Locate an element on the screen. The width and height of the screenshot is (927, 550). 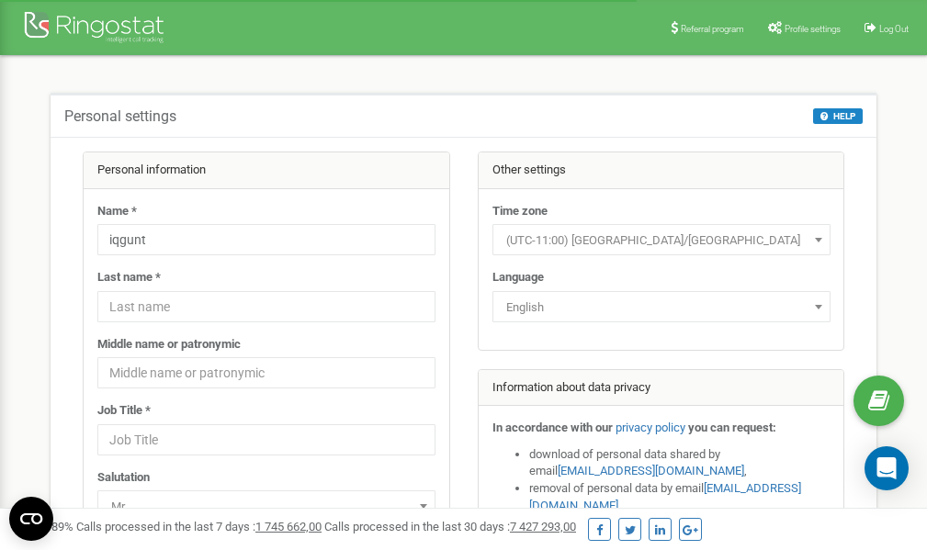
span: Log Out is located at coordinates (893, 28).